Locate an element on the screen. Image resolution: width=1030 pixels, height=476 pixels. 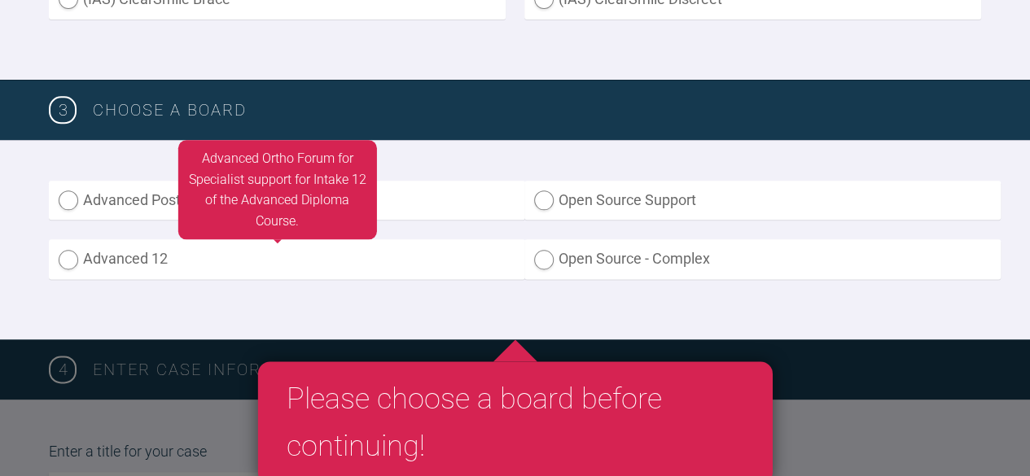
label: Open Source Support is located at coordinates (762, 200).